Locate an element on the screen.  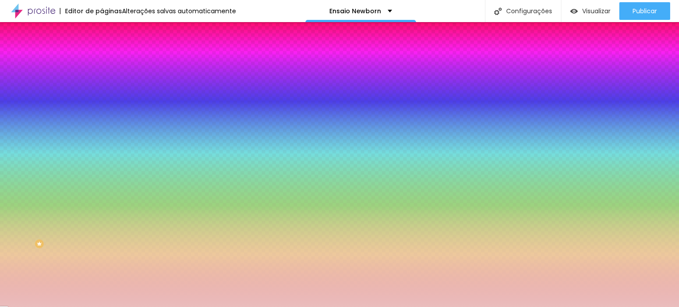
div: Alterações salvas automaticamente is located at coordinates (179, 11).